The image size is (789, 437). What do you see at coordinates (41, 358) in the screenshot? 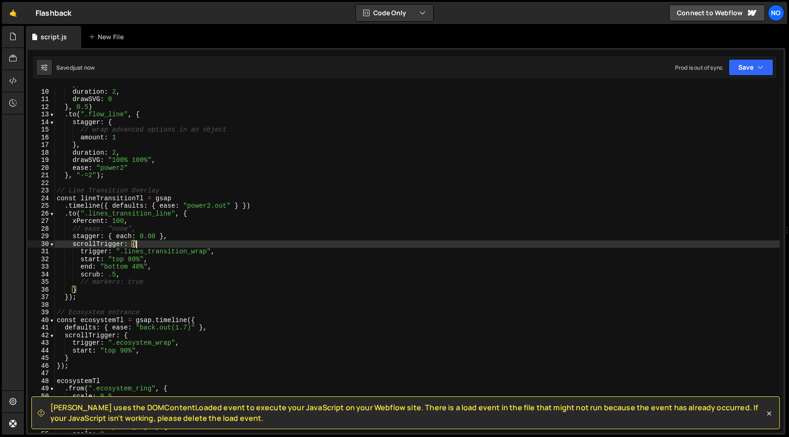
I see `div: 45` at bounding box center [41, 358].